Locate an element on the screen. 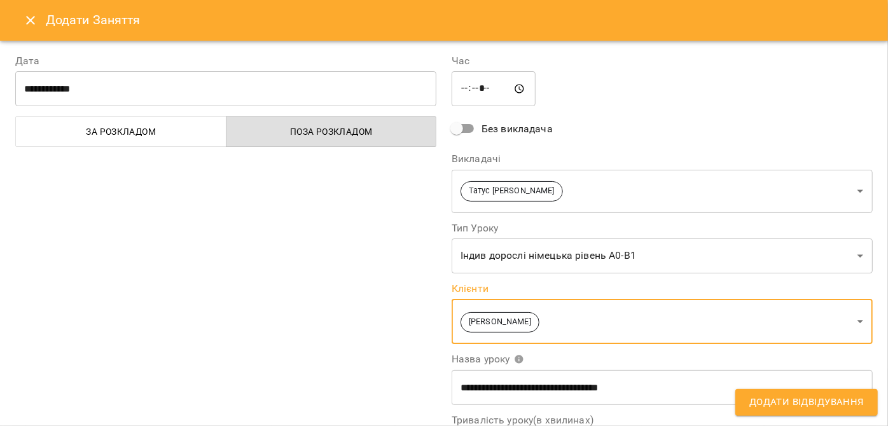  button: За розкладом is located at coordinates (121, 132).